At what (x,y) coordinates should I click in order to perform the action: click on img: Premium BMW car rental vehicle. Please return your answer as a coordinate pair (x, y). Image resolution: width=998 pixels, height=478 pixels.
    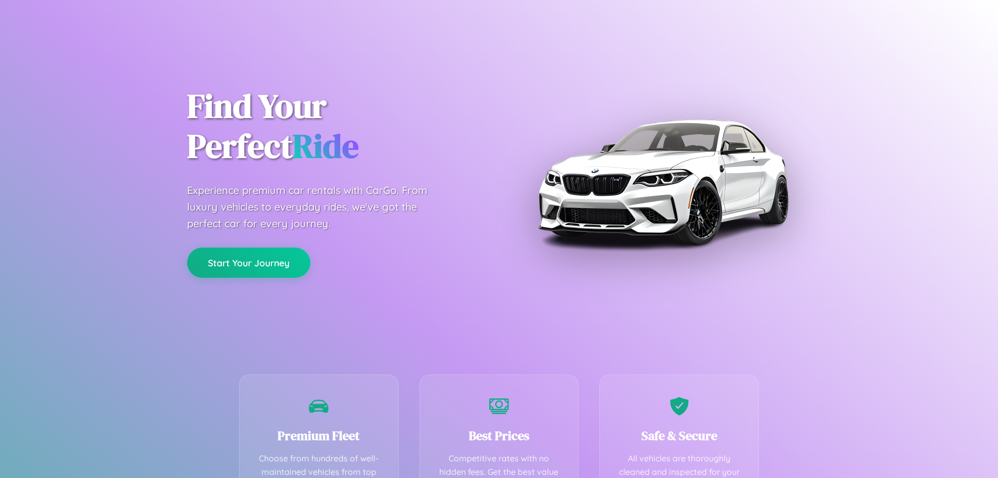
    Looking at the image, I should click on (663, 182).